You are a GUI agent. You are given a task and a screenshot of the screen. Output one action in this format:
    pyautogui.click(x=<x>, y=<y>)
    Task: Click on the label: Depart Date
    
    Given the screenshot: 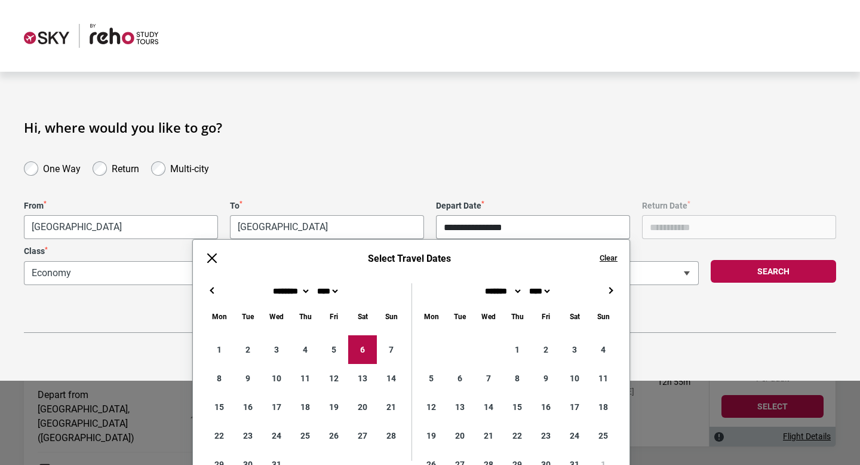 What is the action you would take?
    pyautogui.click(x=533, y=205)
    